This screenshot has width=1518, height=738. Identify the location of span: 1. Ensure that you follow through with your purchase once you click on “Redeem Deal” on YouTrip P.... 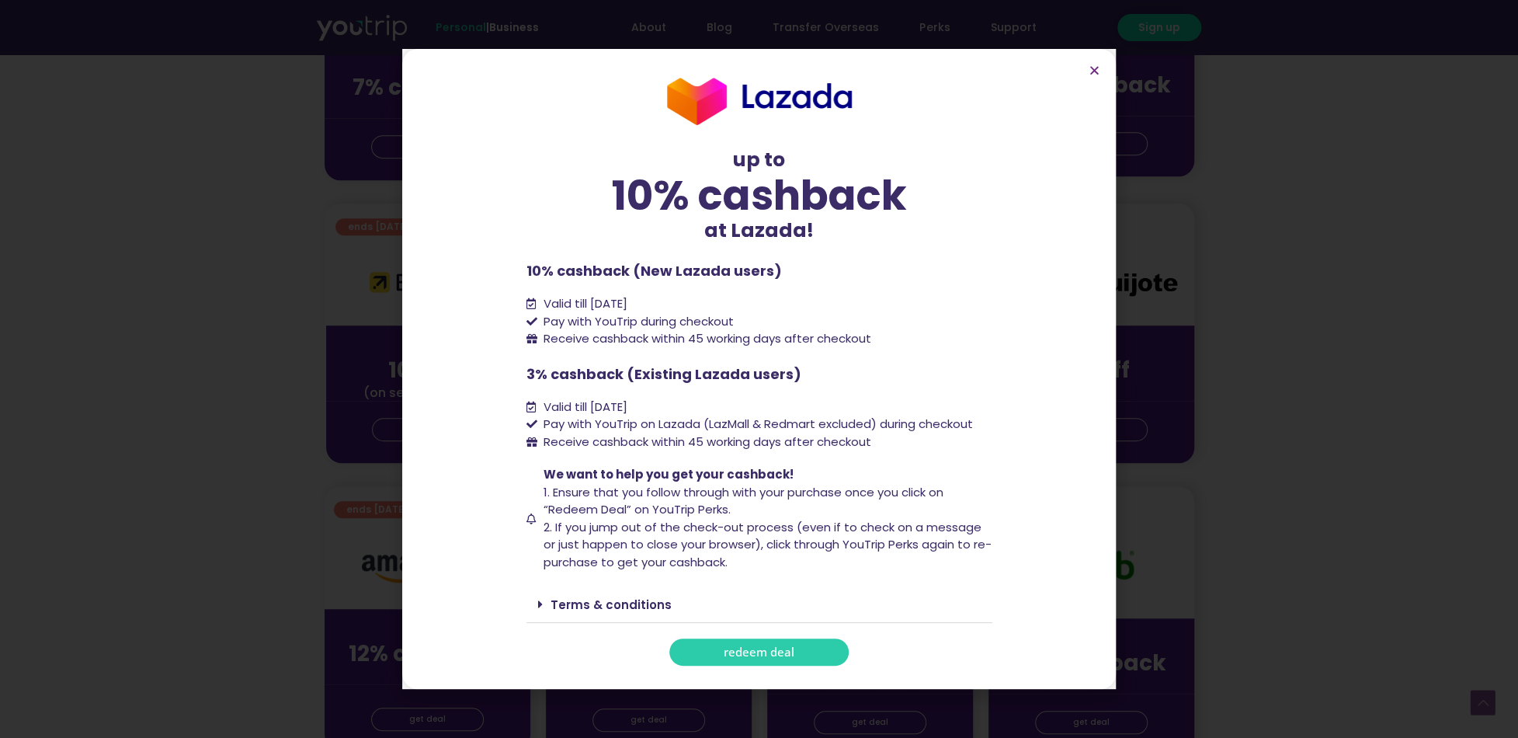
(743, 501).